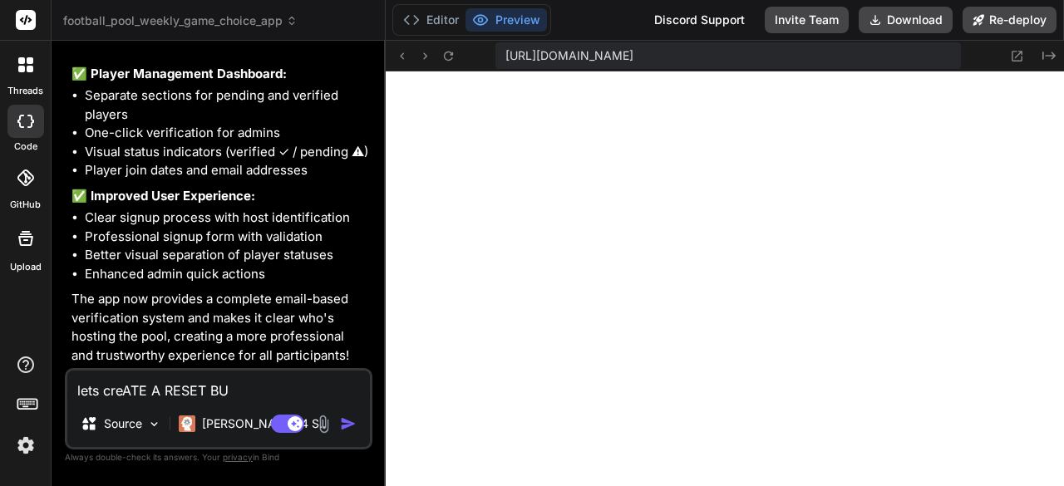 This screenshot has height=486, width=1064. Describe the element at coordinates (1009, 20) in the screenshot. I see `button: Re-deploy` at that location.